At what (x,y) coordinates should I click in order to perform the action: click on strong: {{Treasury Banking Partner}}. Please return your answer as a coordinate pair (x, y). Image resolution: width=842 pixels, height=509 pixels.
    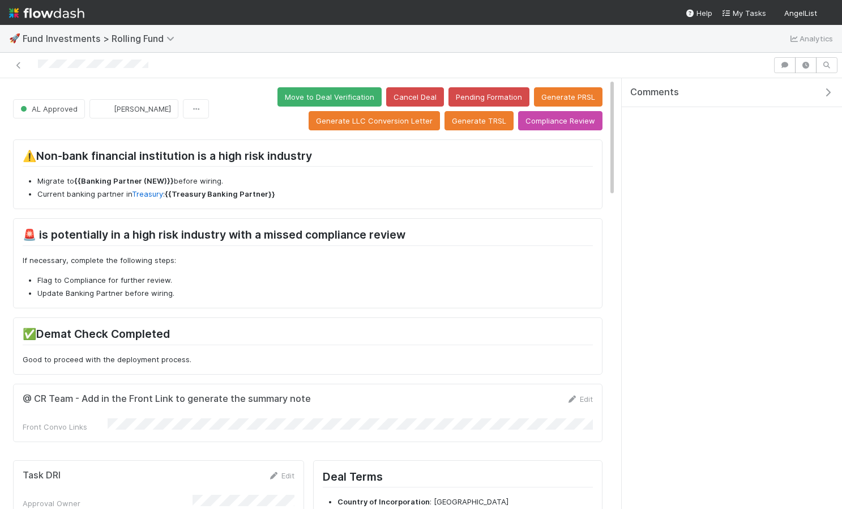
    Looking at the image, I should click on (220, 194).